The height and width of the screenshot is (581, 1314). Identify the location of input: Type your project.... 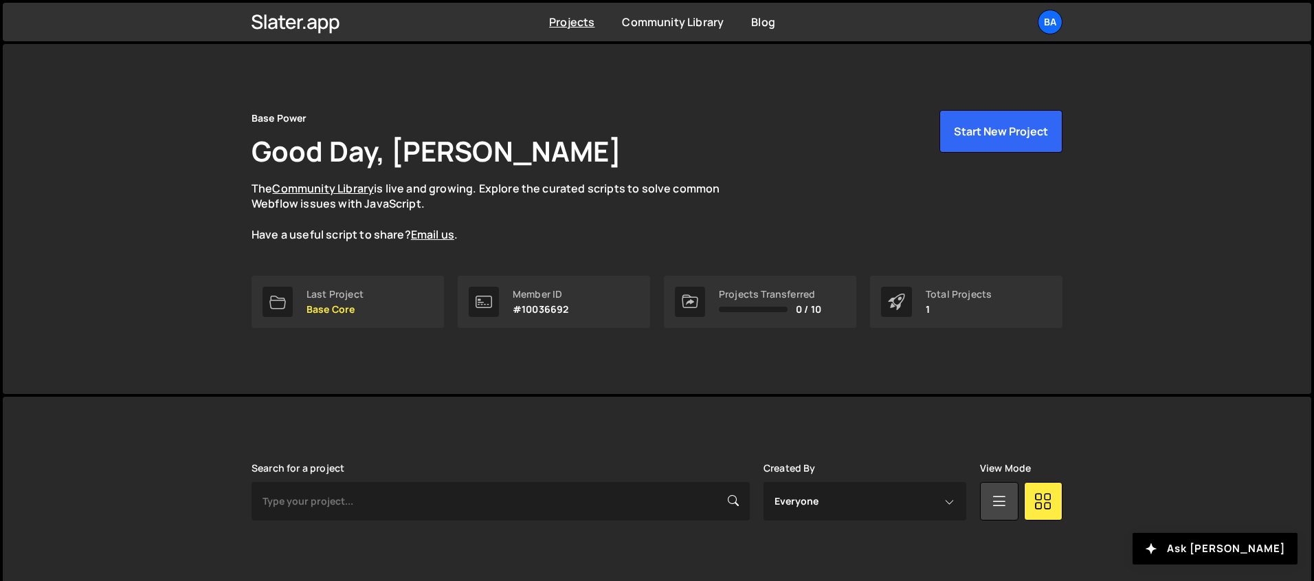
(500, 501).